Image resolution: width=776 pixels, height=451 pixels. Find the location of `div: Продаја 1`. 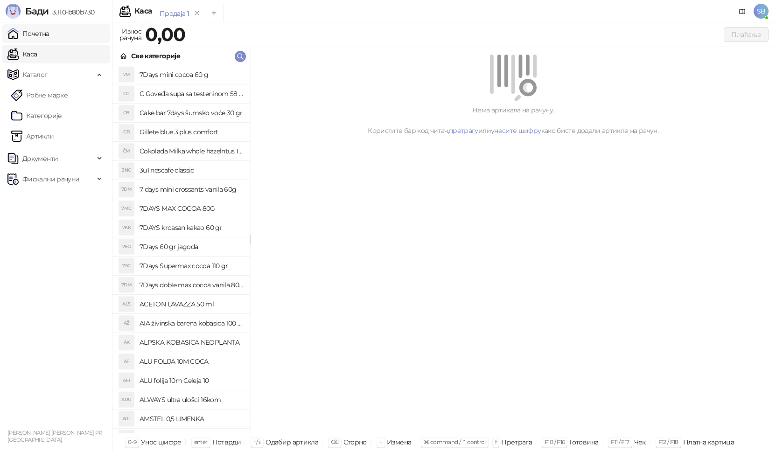

div: Продаја 1 is located at coordinates (174, 14).